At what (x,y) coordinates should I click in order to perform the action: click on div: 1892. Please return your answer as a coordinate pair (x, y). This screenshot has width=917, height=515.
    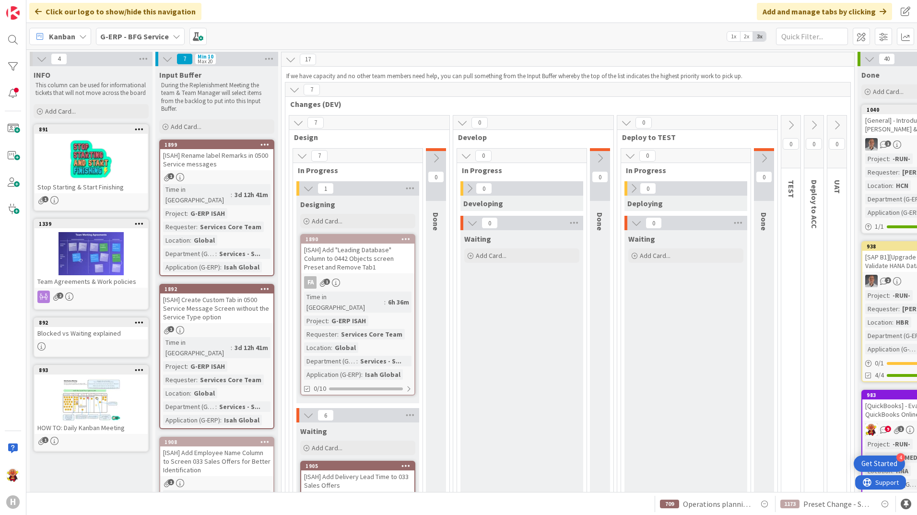
    Looking at the image, I should click on (219, 289).